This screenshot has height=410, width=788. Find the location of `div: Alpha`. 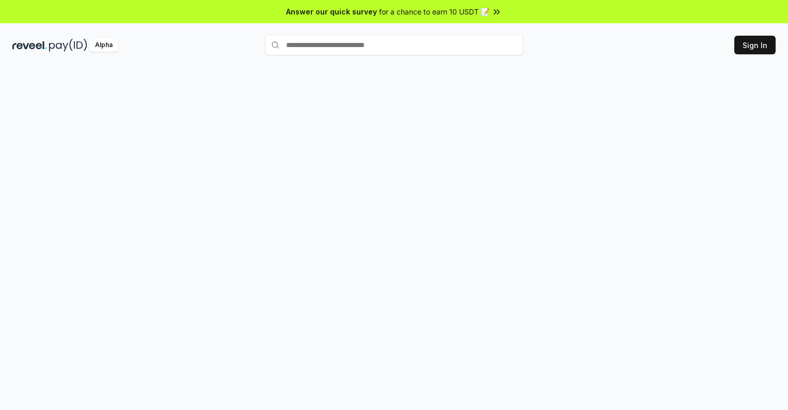

div: Alpha is located at coordinates (104, 45).